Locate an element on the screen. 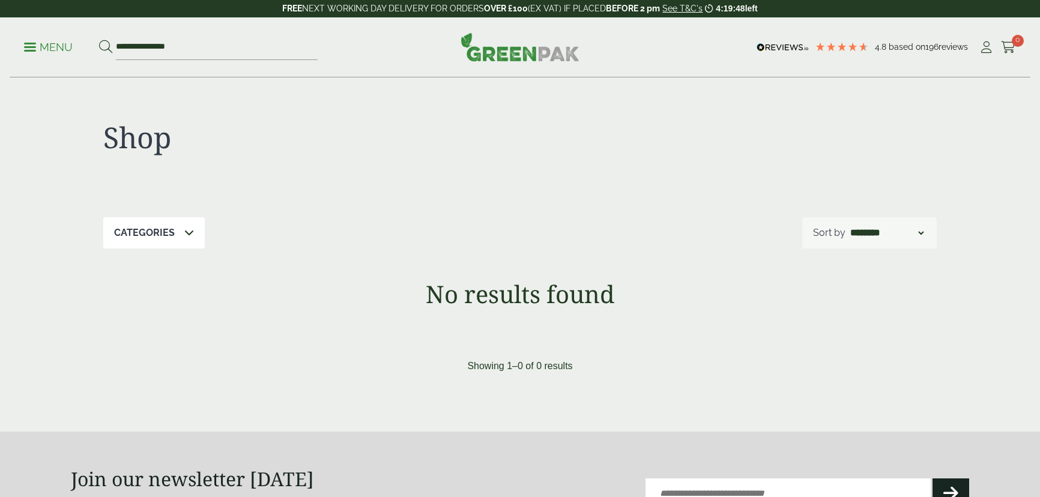  span: 4:19:48 is located at coordinates (730, 8).